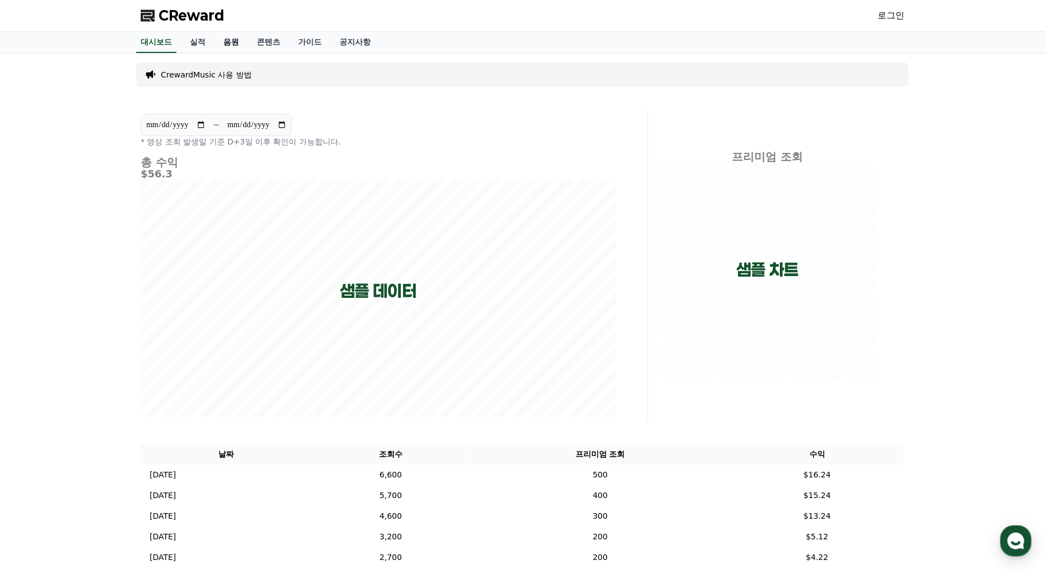  What do you see at coordinates (600, 454) in the screenshot?
I see `th: 프리미엄 조회` at bounding box center [600, 454].